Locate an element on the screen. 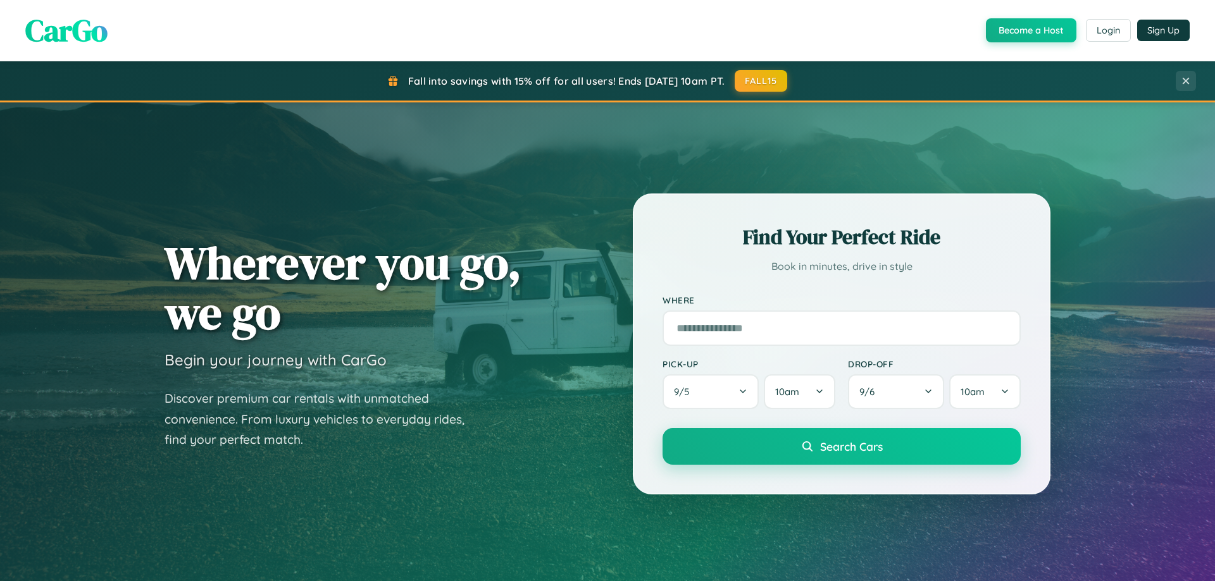 This screenshot has width=1215, height=581. button: 9/5 is located at coordinates (710, 392).